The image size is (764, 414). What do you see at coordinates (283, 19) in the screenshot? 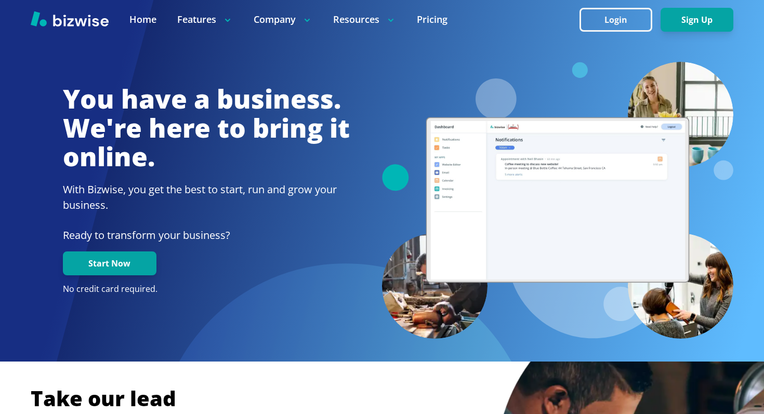
I see `p: Company` at bounding box center [283, 19].